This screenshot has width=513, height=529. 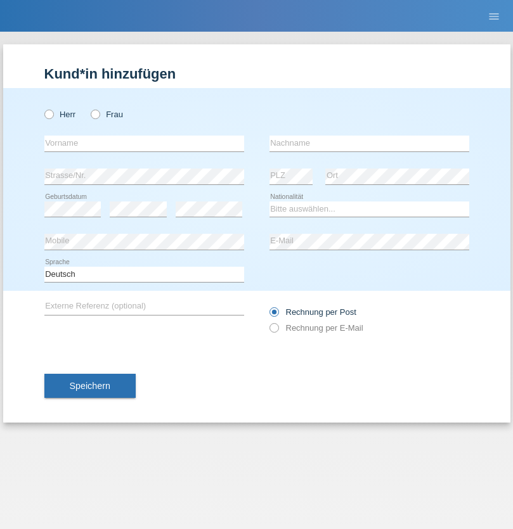 What do you see at coordinates (313, 312) in the screenshot?
I see `label: Rechnung per Post` at bounding box center [313, 312].